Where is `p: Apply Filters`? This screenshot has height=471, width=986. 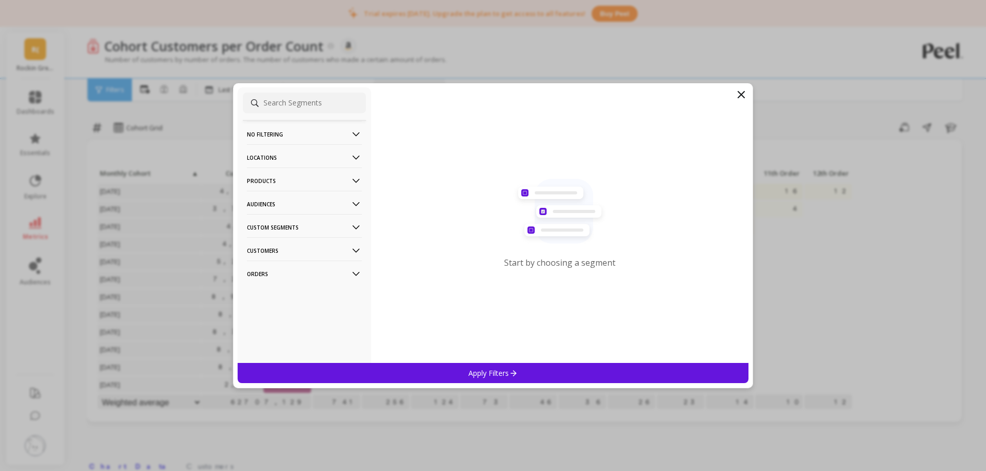 p: Apply Filters is located at coordinates (493, 373).